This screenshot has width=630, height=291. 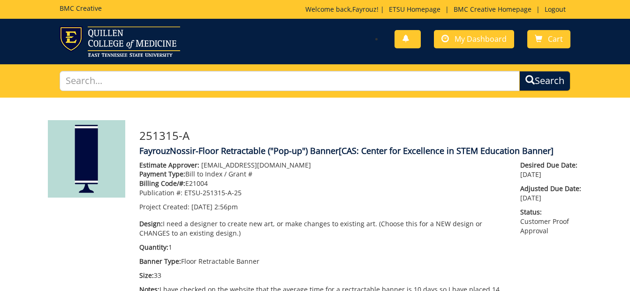 I want to click on p: 33, so click(x=323, y=276).